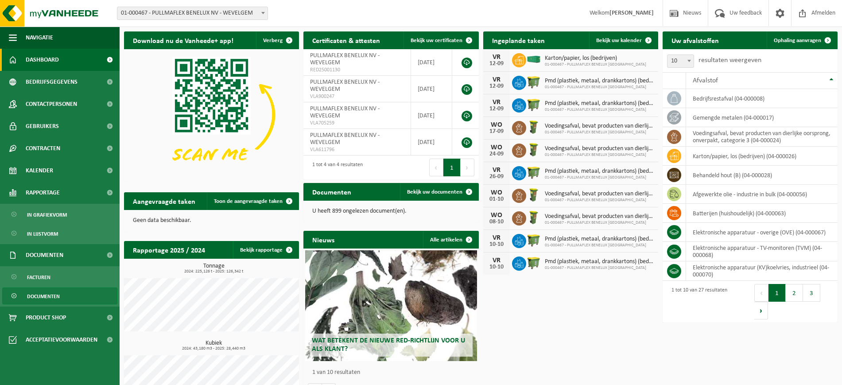 The width and height of the screenshot is (842, 385). I want to click on div: 08-10, so click(497, 222).